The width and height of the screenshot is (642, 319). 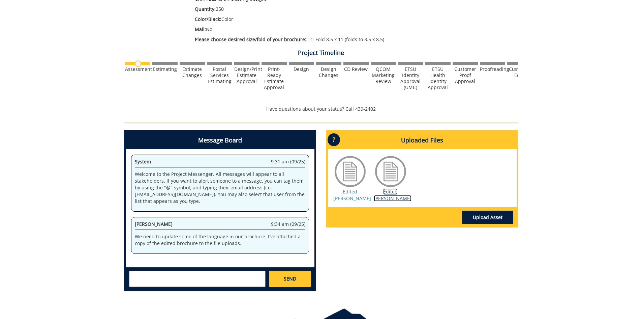 I want to click on div: ETSU Identity Approval (UMC), so click(x=411, y=78).